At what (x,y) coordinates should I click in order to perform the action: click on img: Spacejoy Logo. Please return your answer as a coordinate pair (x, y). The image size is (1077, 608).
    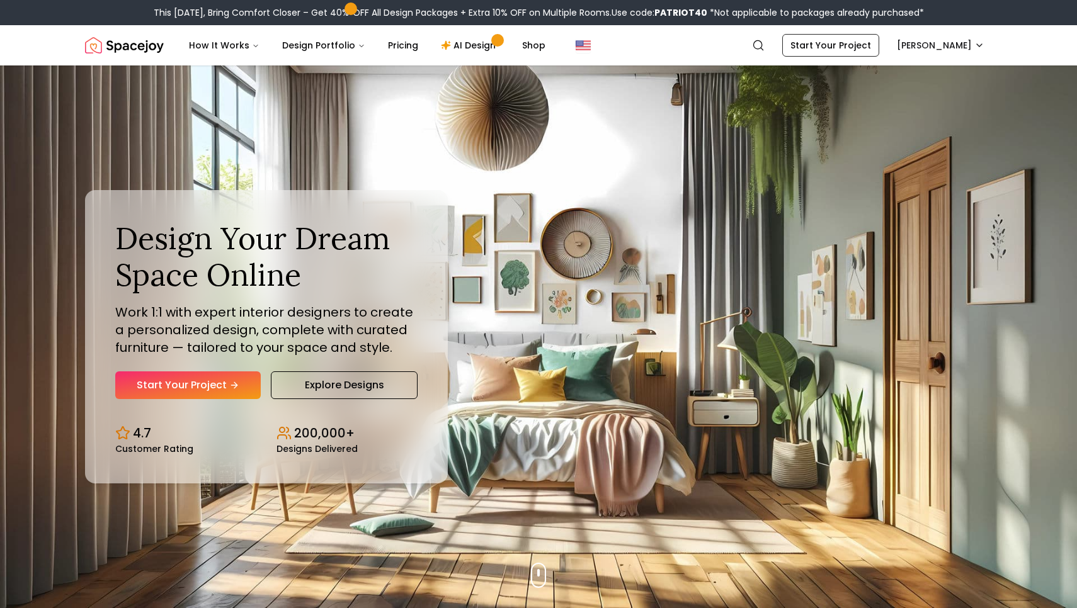
    Looking at the image, I should click on (124, 45).